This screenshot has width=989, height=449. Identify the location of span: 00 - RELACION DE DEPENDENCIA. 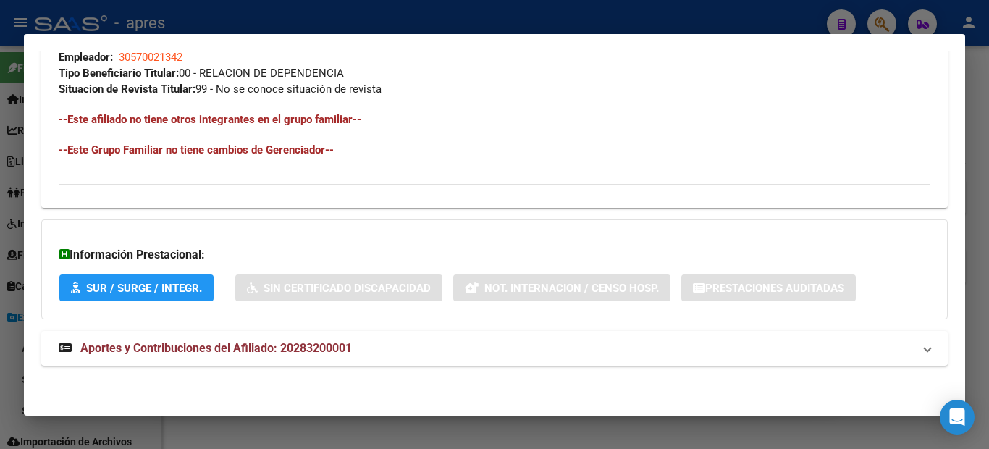
(201, 73).